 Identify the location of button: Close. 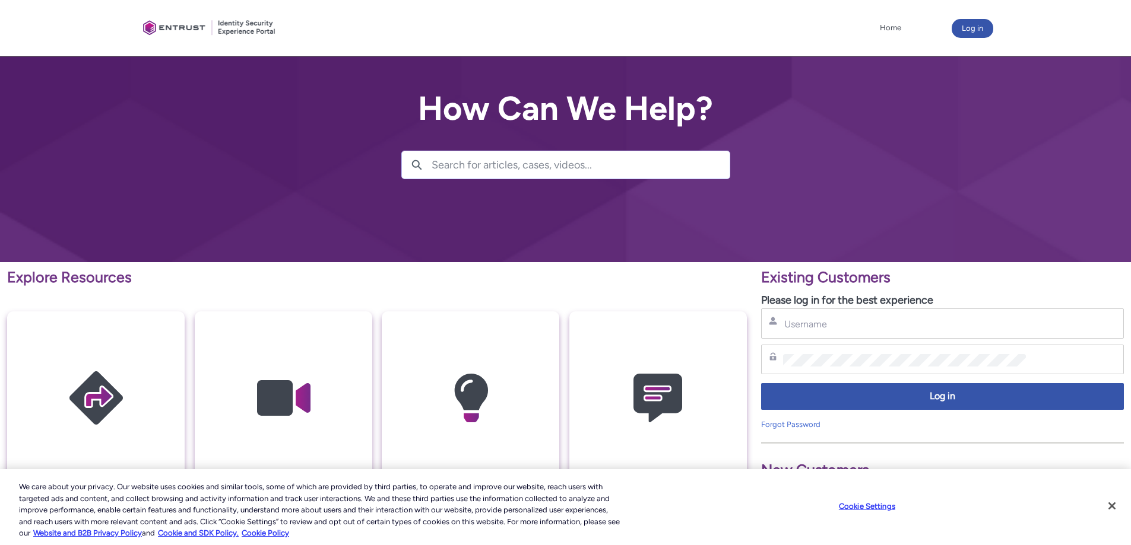
(1112, 506).